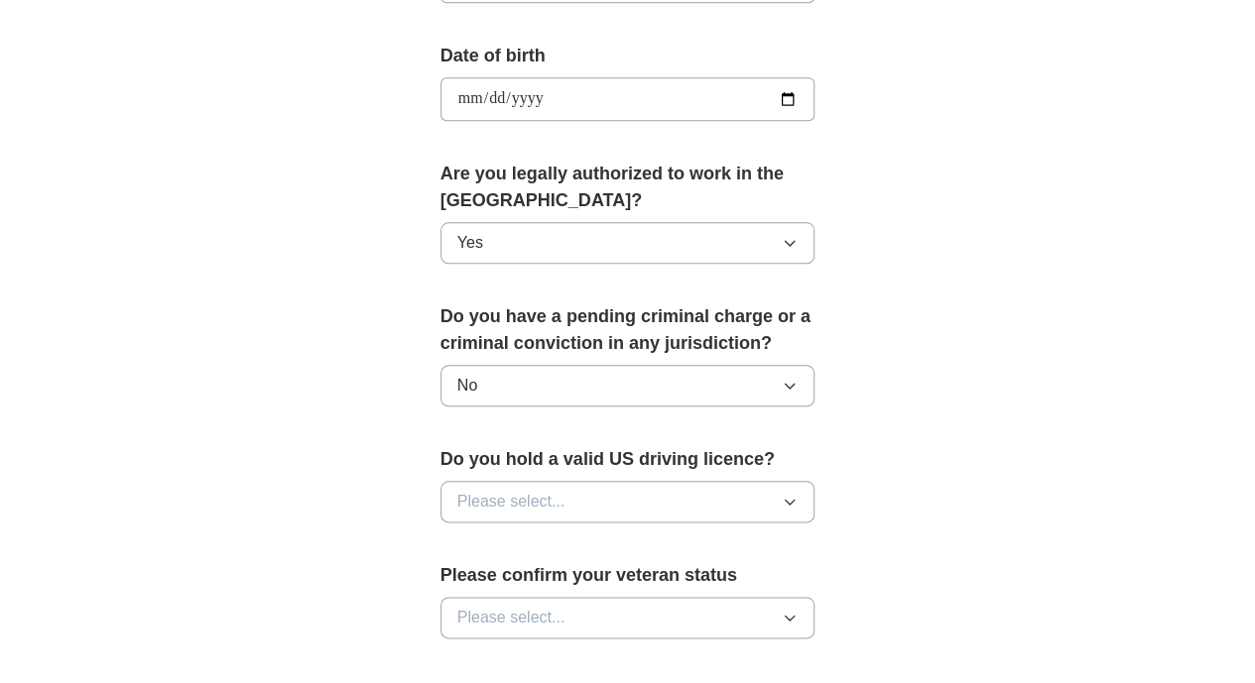 The width and height of the screenshot is (1255, 683). I want to click on label: Please confirm your veteran status, so click(628, 575).